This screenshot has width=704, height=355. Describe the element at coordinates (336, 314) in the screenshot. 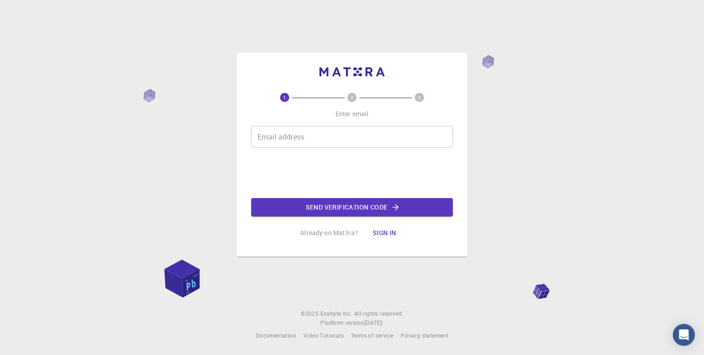

I see `span: Exabyte Inc.` at that location.